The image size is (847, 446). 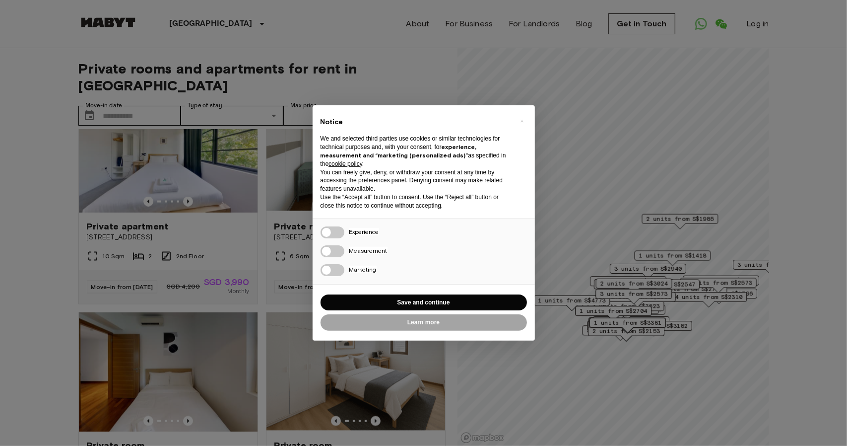 What do you see at coordinates (398, 151) in the screenshot?
I see `strong: experience, measurement and “marketing (personalized ads)”` at bounding box center [398, 151].